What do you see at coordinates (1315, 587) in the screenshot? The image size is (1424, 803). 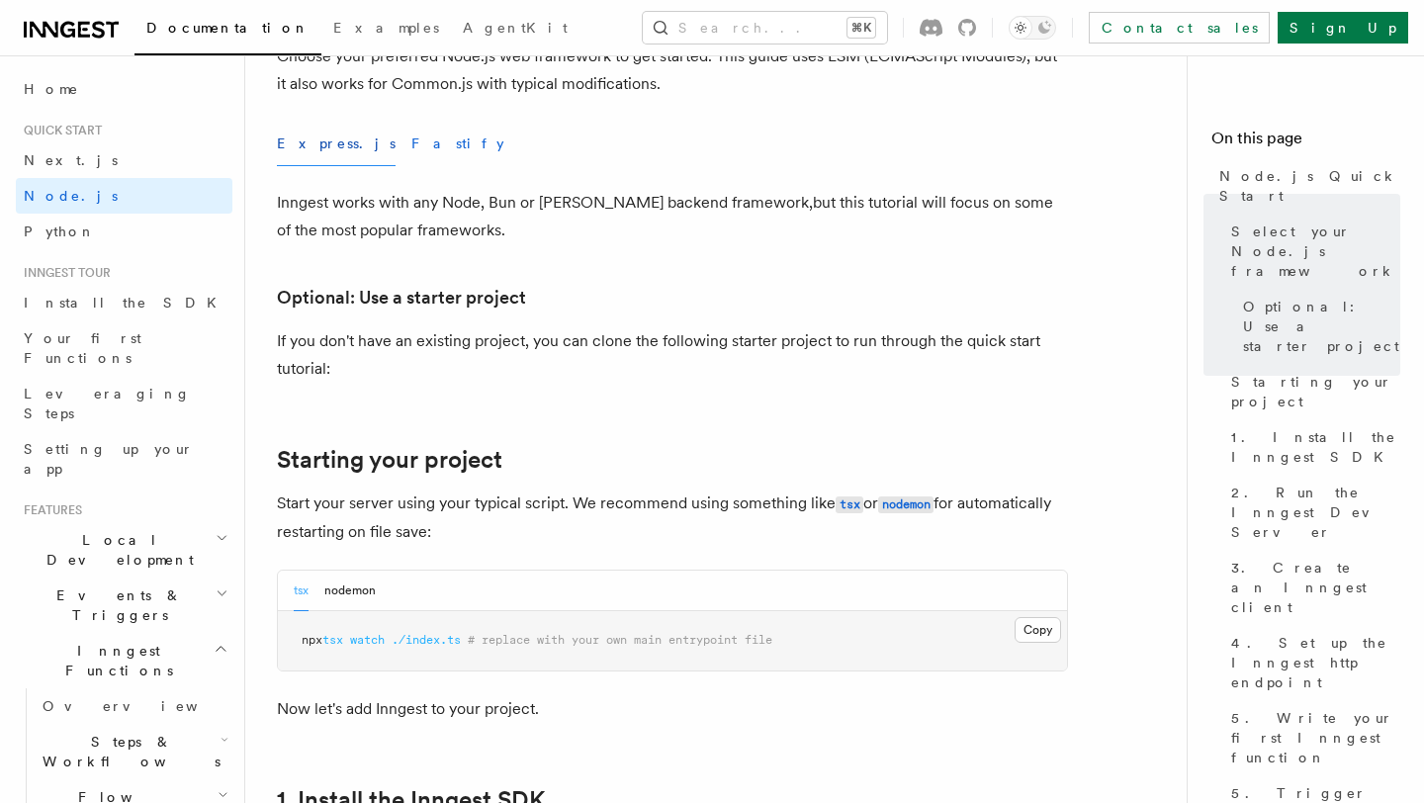 I see `span: 3. Create an Inngest client` at bounding box center [1315, 587].